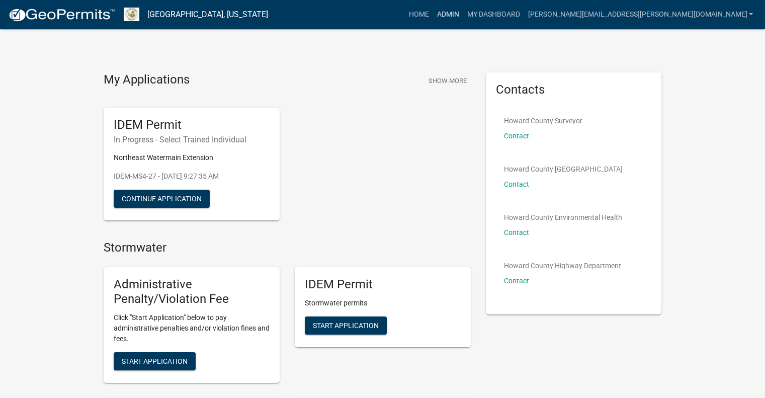  What do you see at coordinates (192, 292) in the screenshot?
I see `h5: Administrative Penalty/Violation Fee` at bounding box center [192, 292].